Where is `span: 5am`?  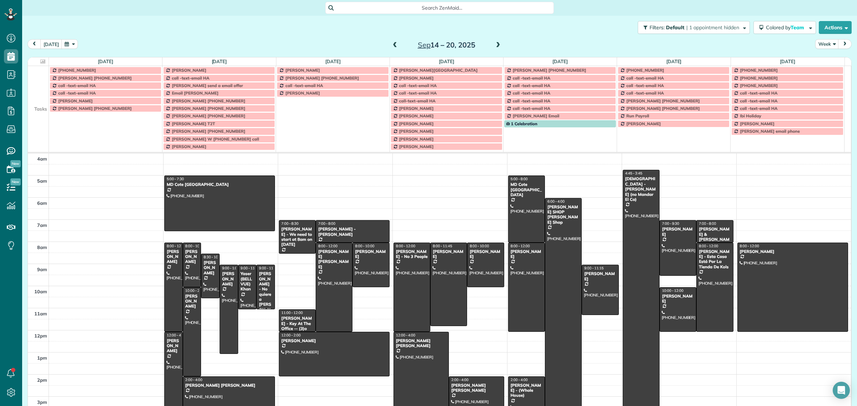 span: 5am is located at coordinates (42, 181).